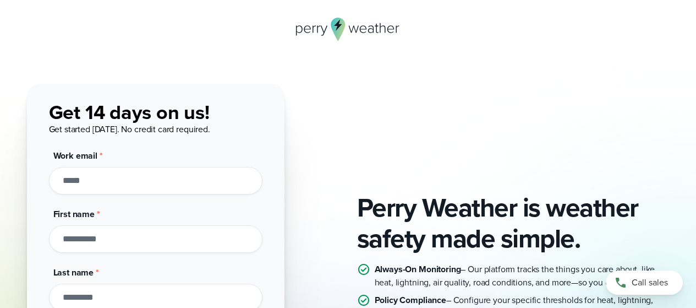 The width and height of the screenshot is (696, 308). Describe the element at coordinates (645, 282) in the screenshot. I see `a: Call sales` at that location.